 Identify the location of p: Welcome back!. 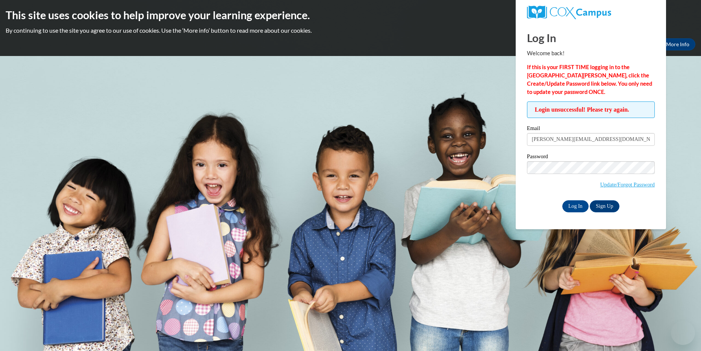
(591, 53).